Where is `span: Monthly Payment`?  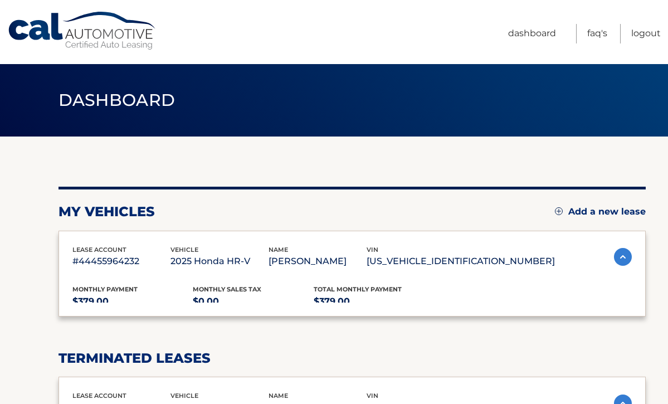 span: Monthly Payment is located at coordinates (105, 289).